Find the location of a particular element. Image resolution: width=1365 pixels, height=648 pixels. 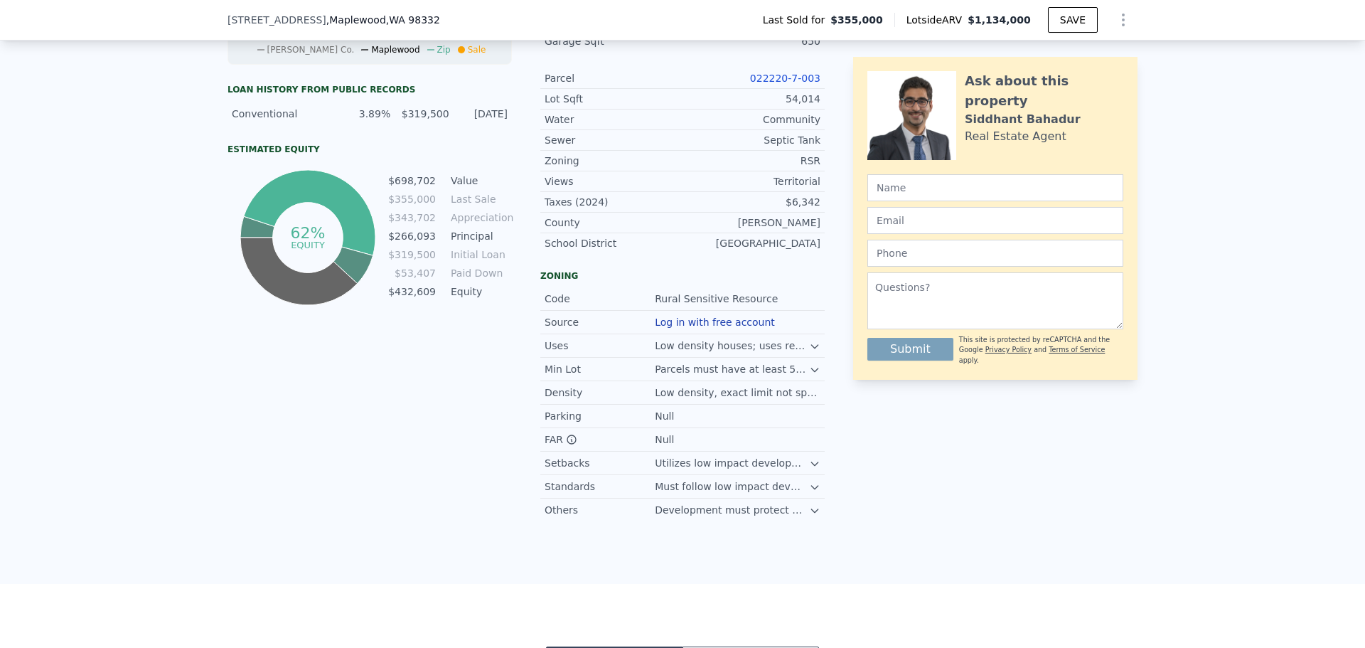

span: Lotside ARV is located at coordinates (937, 20).